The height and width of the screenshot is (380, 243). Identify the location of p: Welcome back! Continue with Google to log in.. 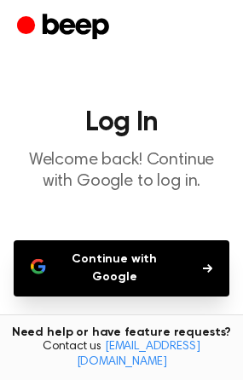
(121, 171).